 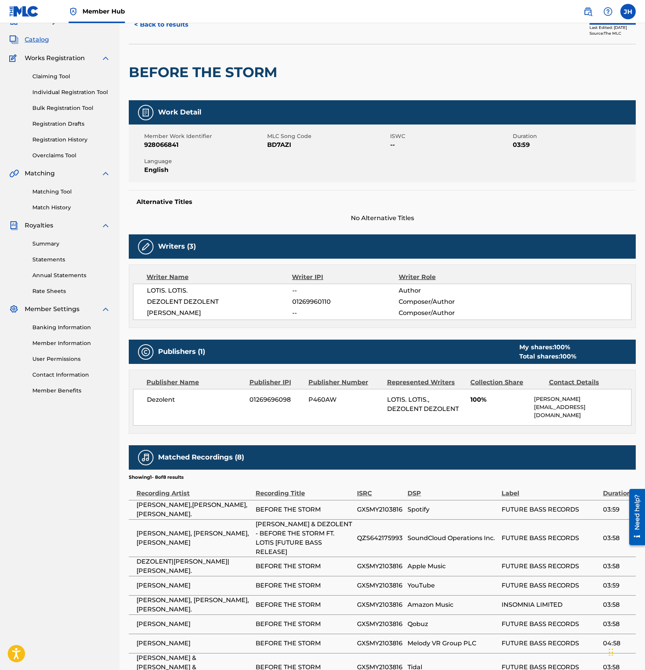 I want to click on a: Statements, so click(x=71, y=260).